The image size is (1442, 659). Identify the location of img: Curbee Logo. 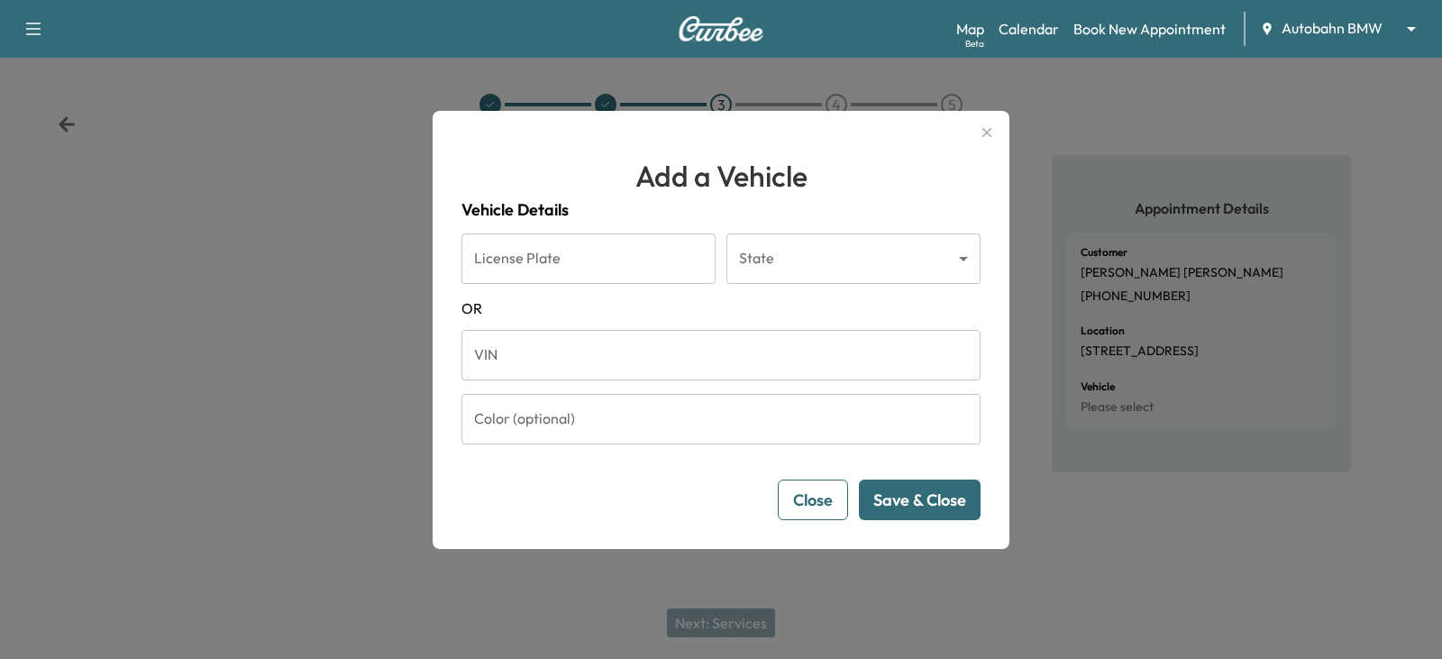
(721, 29).